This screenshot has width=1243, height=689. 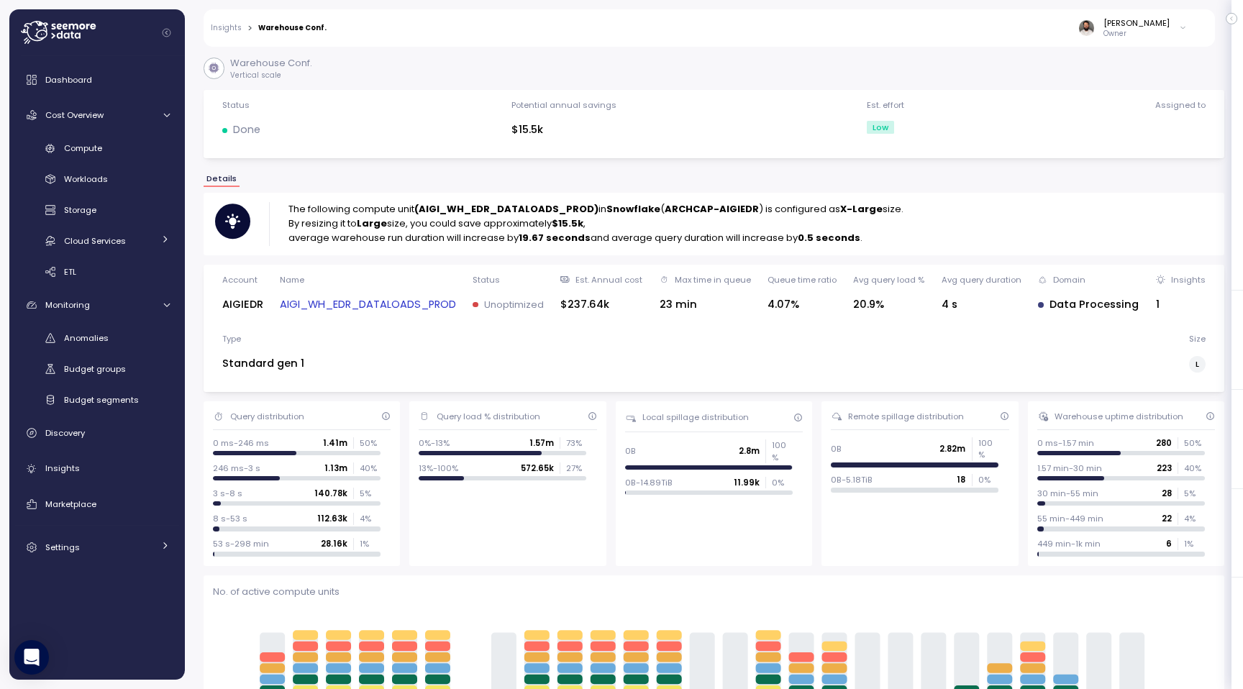 What do you see at coordinates (906, 417) in the screenshot?
I see `div: Remote spillage distribution` at bounding box center [906, 417].